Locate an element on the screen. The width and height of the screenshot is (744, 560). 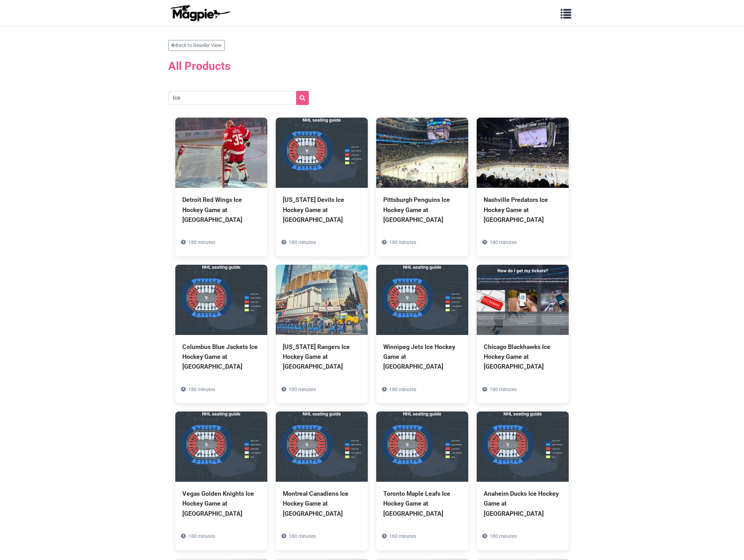
img: Montreal Canadiens Ice Hockey Game at Bell Centre is located at coordinates (322, 447).